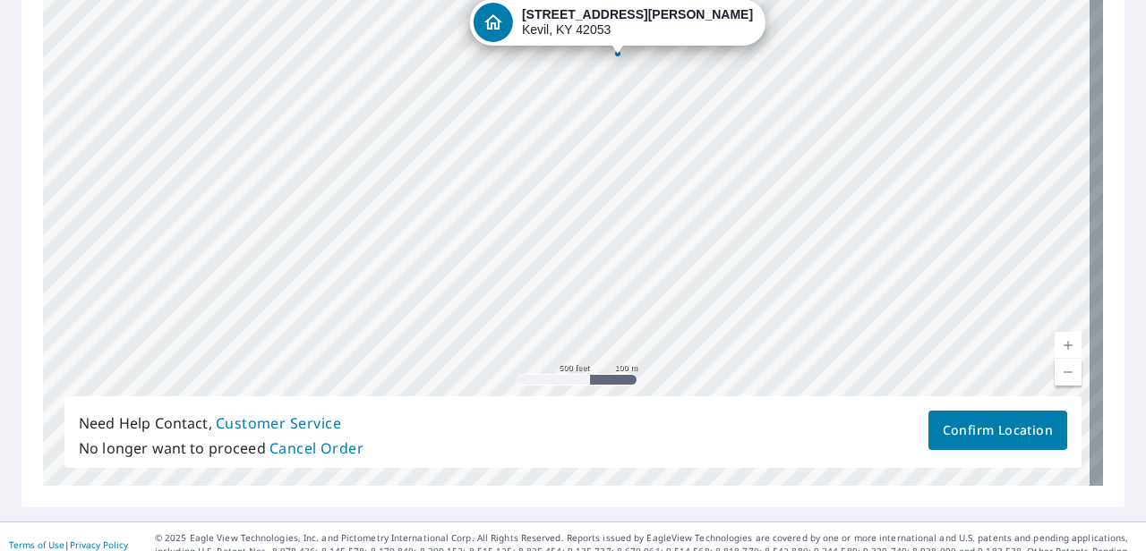 The image size is (1146, 551). What do you see at coordinates (997, 431) in the screenshot?
I see `span: Confirm Location` at bounding box center [997, 431].